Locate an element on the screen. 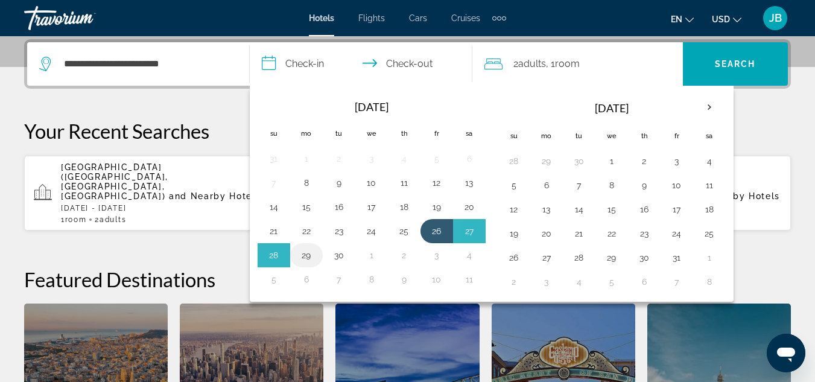 The width and height of the screenshot is (815, 382). button: Change currency is located at coordinates (726, 19).